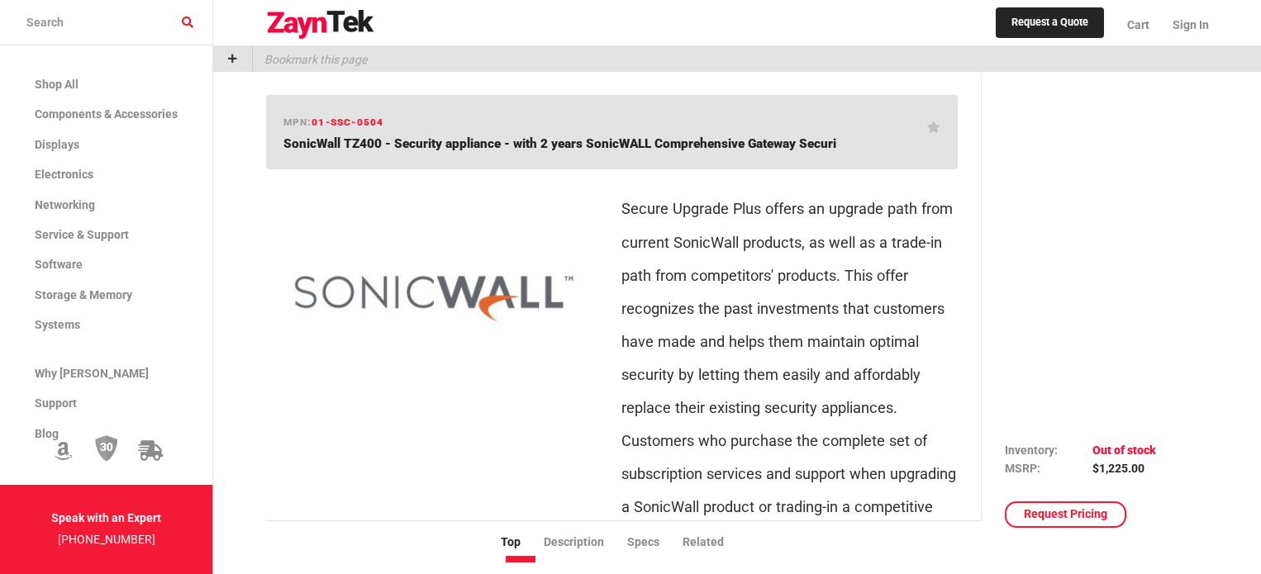 The image size is (1261, 574). I want to click on a: Sign In, so click(1185, 25).